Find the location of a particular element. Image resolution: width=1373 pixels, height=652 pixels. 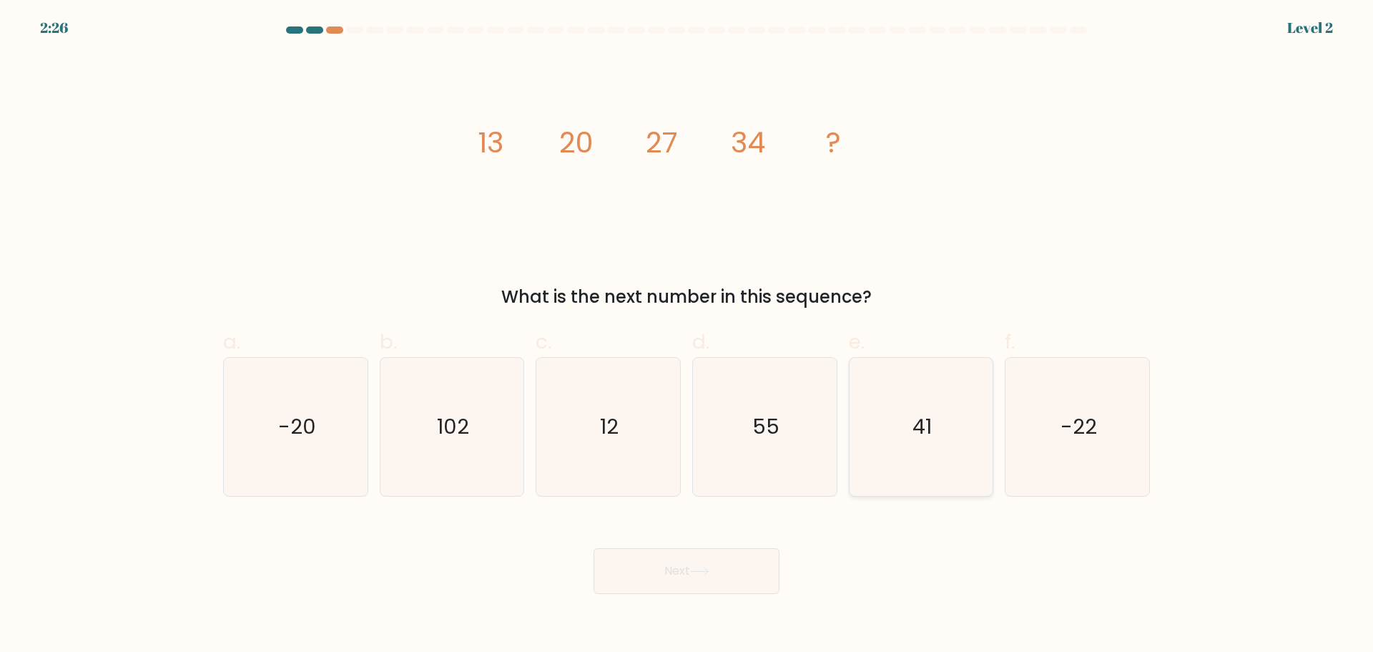

text: 55 is located at coordinates (766, 426).